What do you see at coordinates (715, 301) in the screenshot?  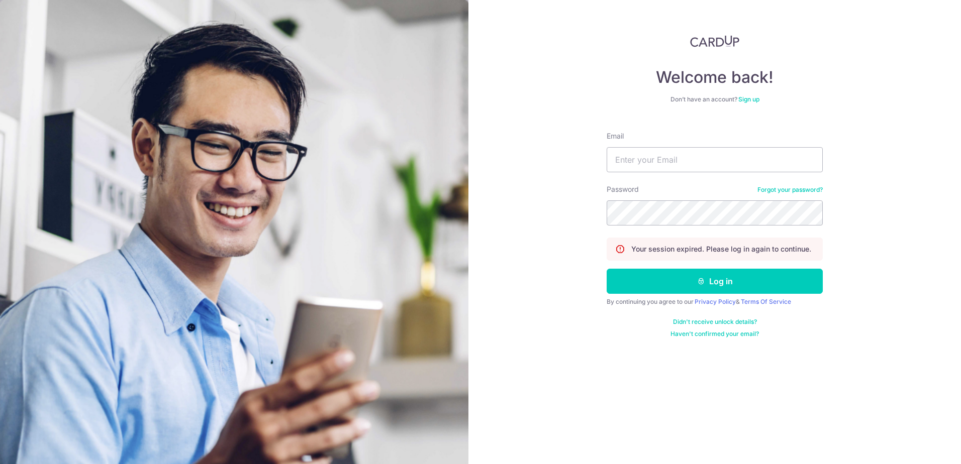 I see `a: Privacy Policy` at bounding box center [715, 301].